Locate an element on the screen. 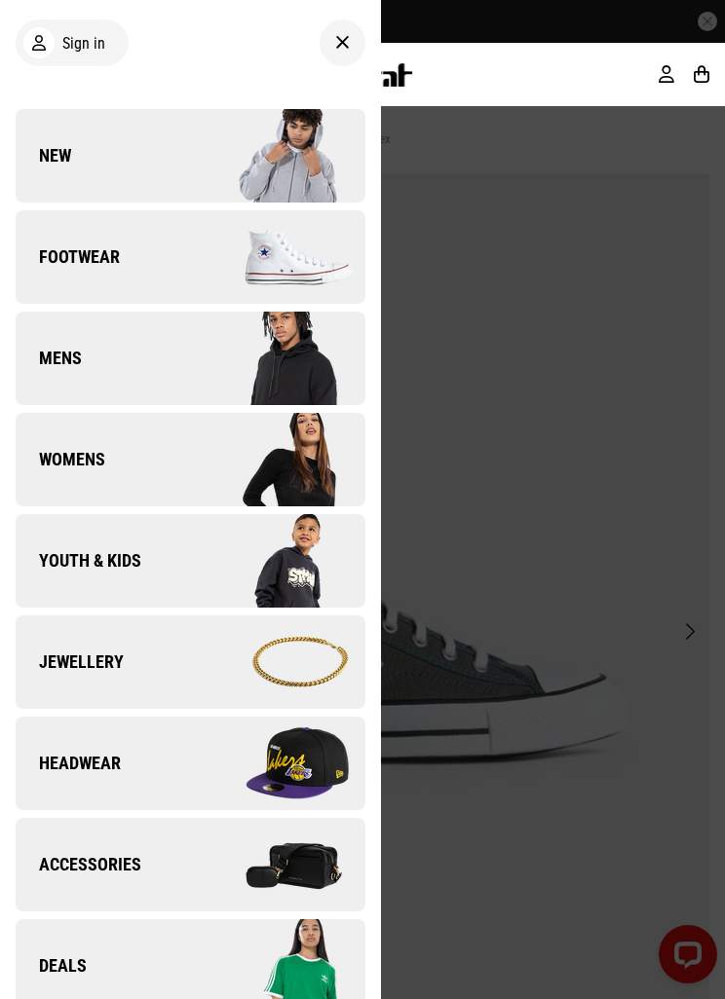 The width and height of the screenshot is (725, 999). span: Womens is located at coordinates (60, 460).